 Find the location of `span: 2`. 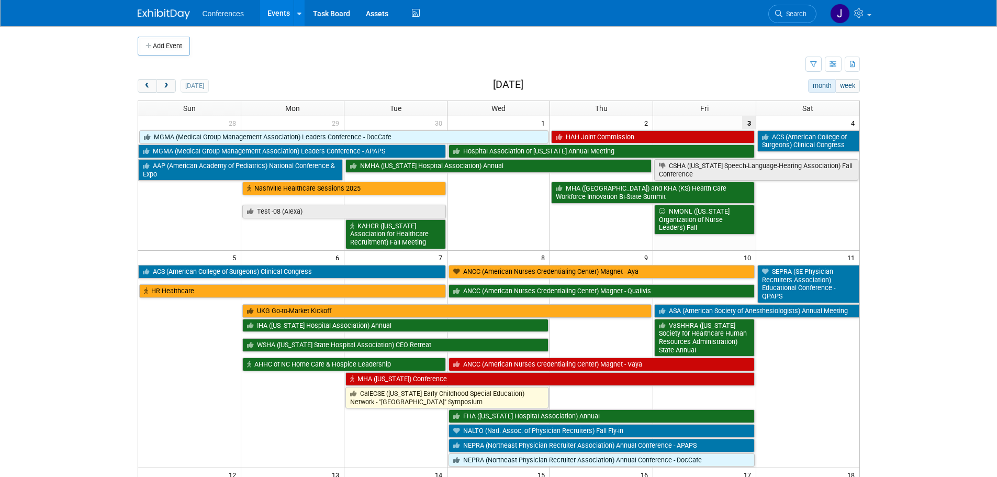

span: 2 is located at coordinates (648, 123).